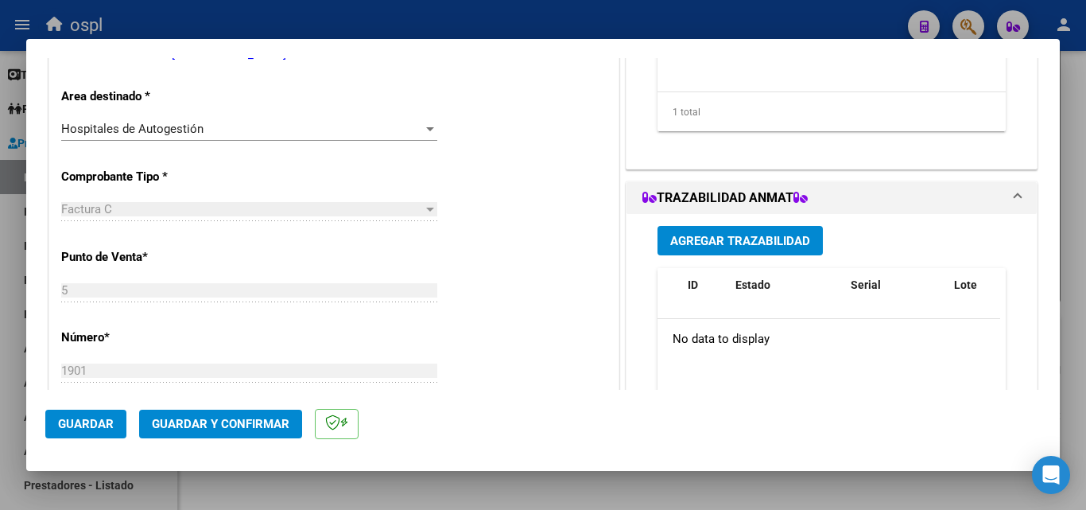  Describe the element at coordinates (832, 198) in the screenshot. I see `mat-expansion-panel-header: TRAZABILIDAD ANMAT` at that location.